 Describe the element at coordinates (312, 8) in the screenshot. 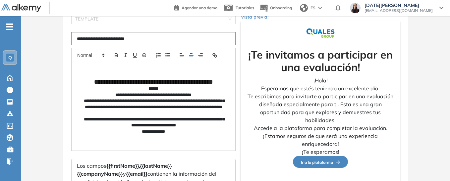

I see `span: ES` at that location.